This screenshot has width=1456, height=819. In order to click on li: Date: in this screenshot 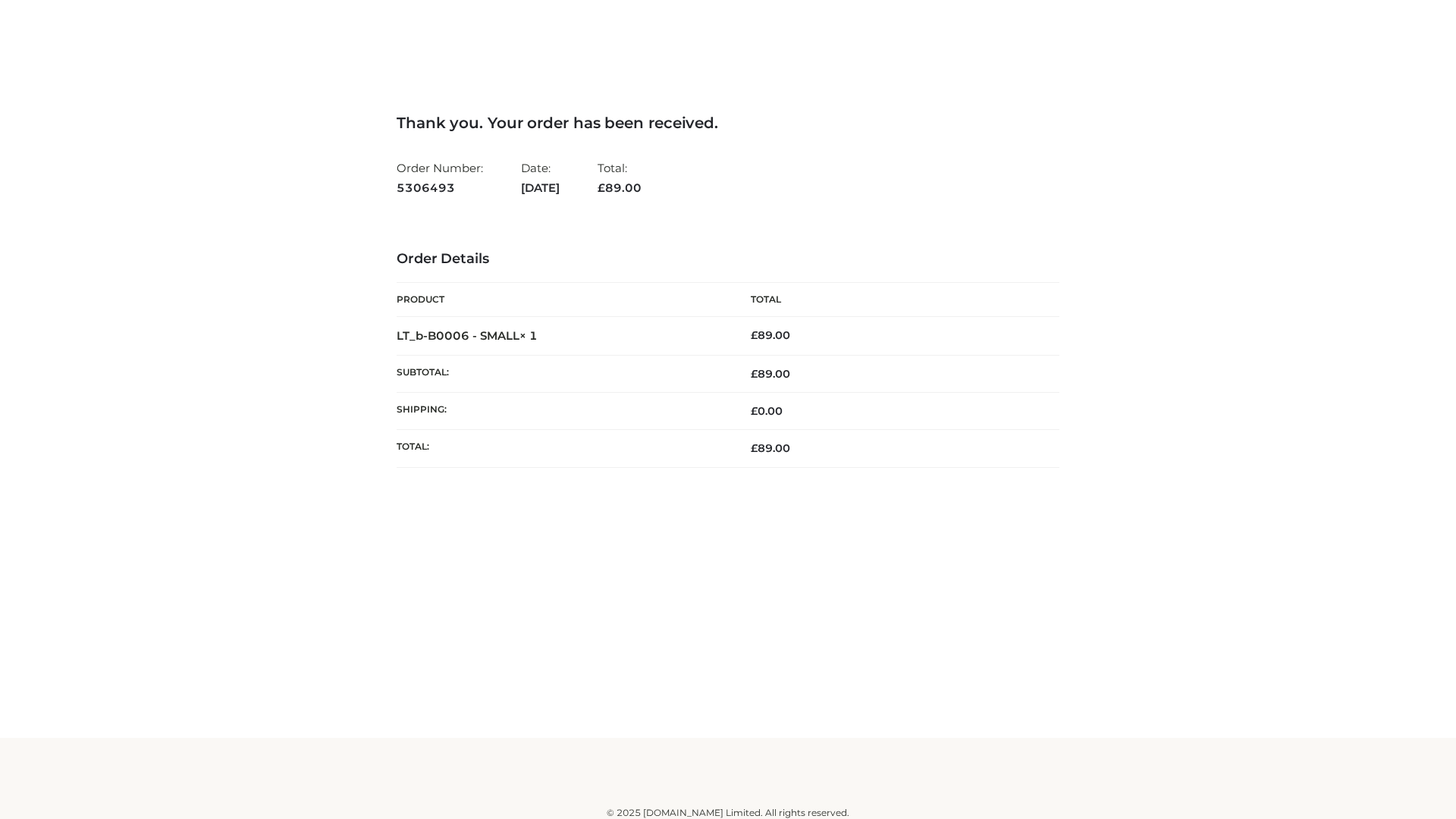, I will do `click(540, 178)`.